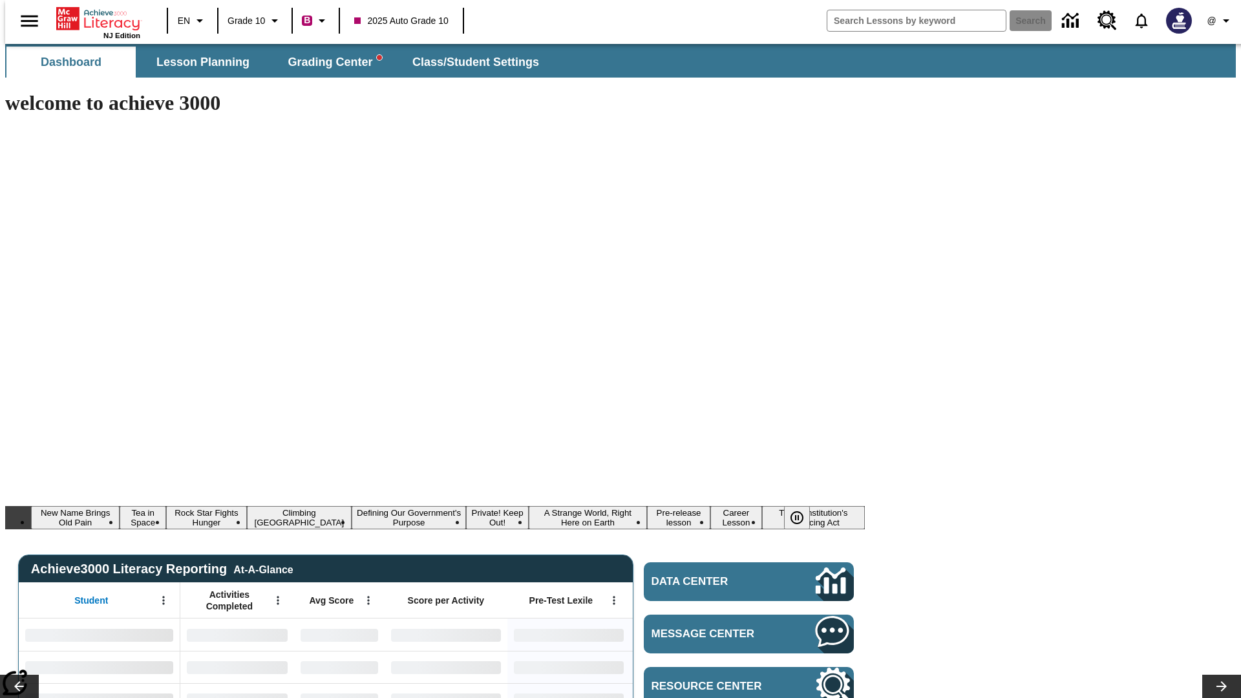 This screenshot has width=1241, height=698. Describe the element at coordinates (1220, 21) in the screenshot. I see `button: Profile/Settings` at that location.